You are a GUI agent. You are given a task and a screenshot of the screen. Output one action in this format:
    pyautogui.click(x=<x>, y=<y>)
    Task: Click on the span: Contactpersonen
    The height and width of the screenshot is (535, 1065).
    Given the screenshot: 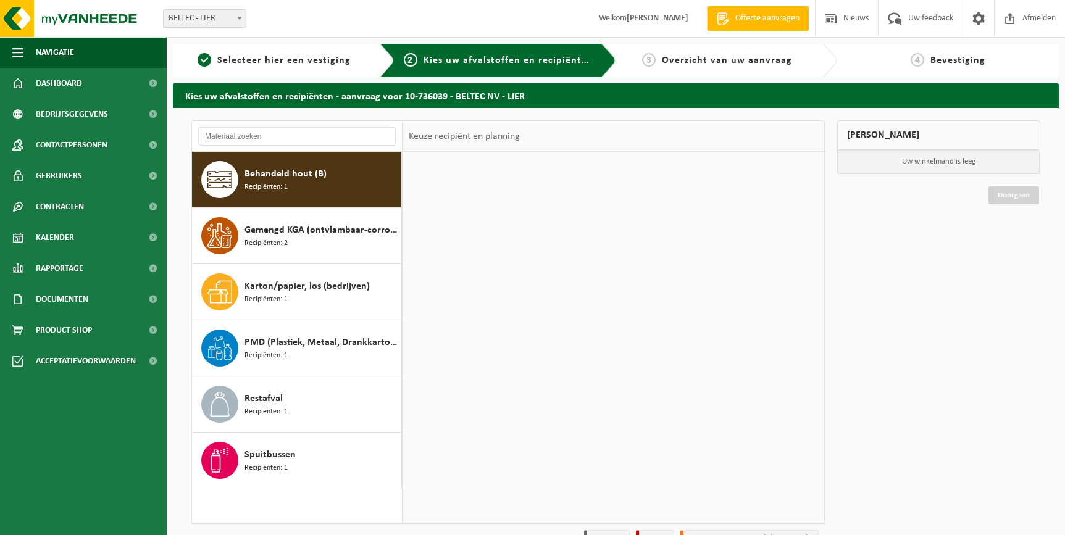 What is the action you would take?
    pyautogui.click(x=72, y=145)
    